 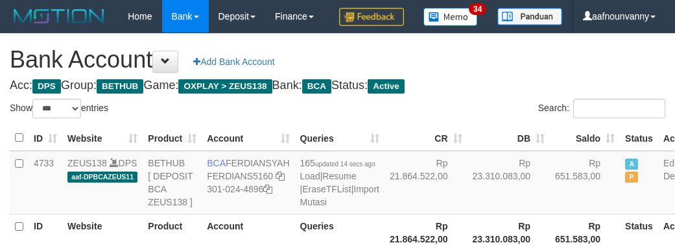 I want to click on select: Showentries, so click(x=56, y=108).